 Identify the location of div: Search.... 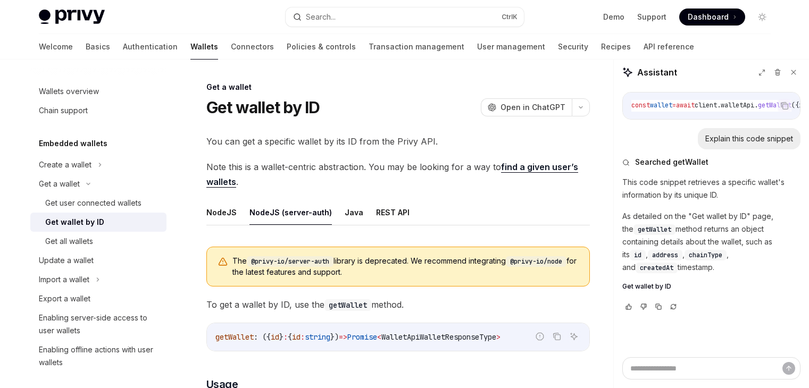
(321, 17).